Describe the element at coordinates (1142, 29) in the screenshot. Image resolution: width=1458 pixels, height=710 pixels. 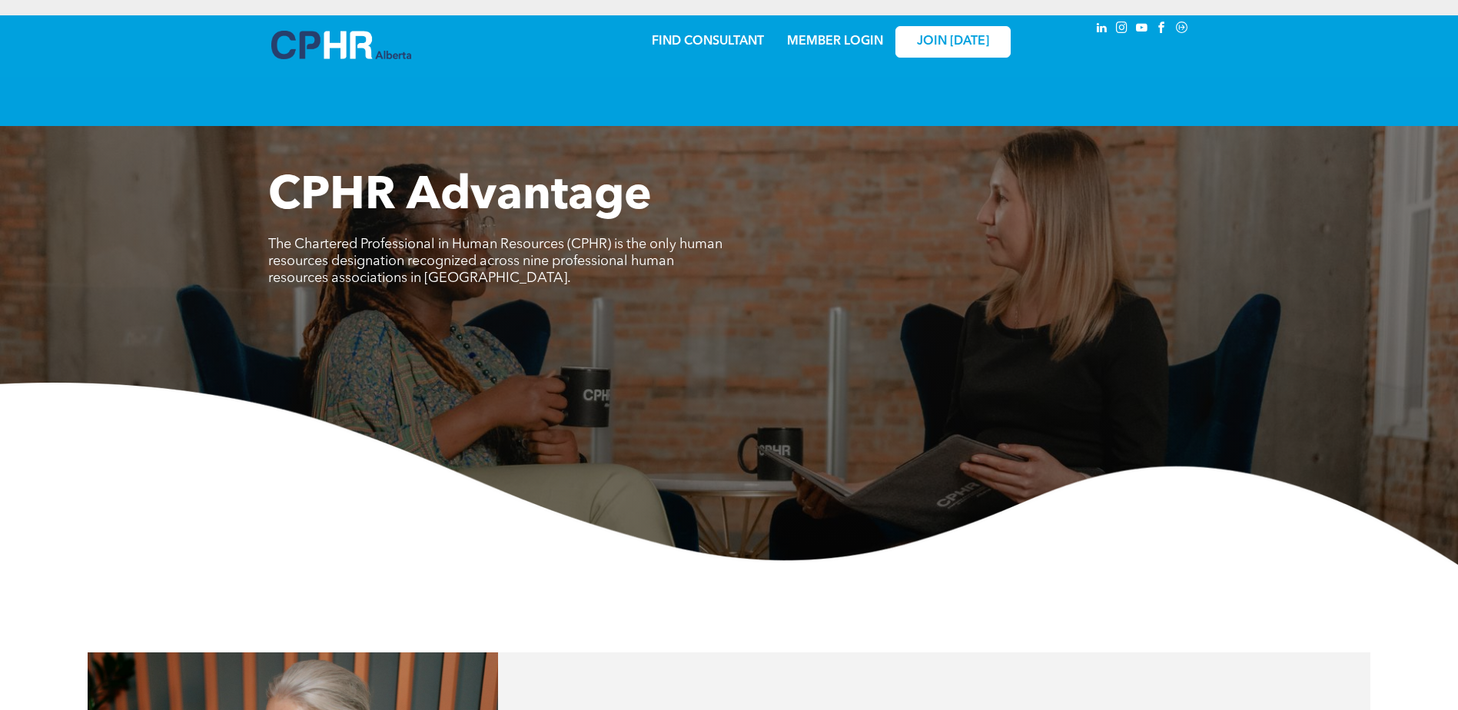
I see `a: youtube` at that location.